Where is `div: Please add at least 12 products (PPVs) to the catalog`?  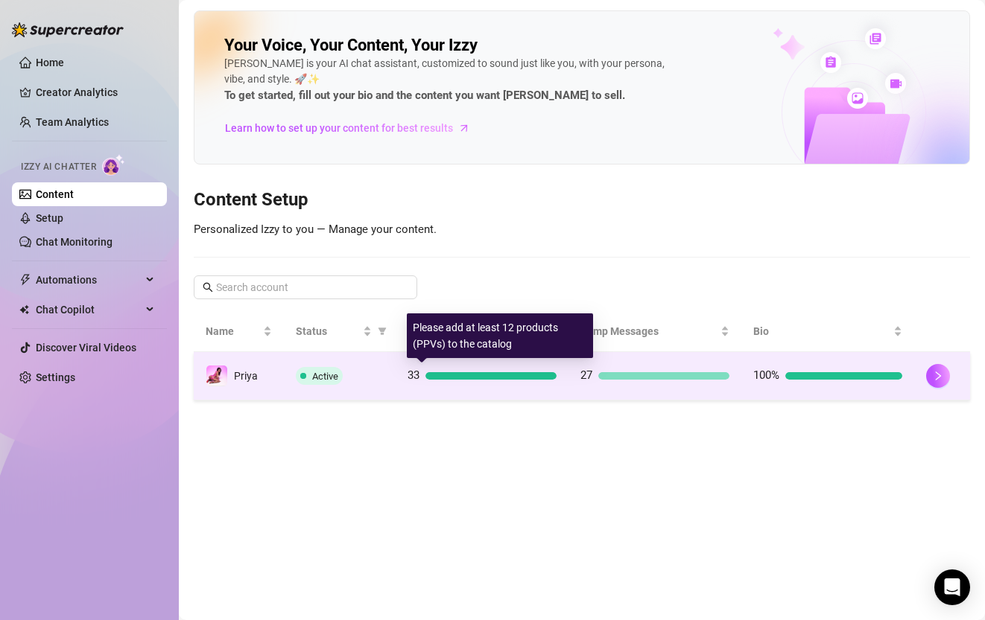
div: Please add at least 12 products (PPVs) to the catalog is located at coordinates (500, 336).